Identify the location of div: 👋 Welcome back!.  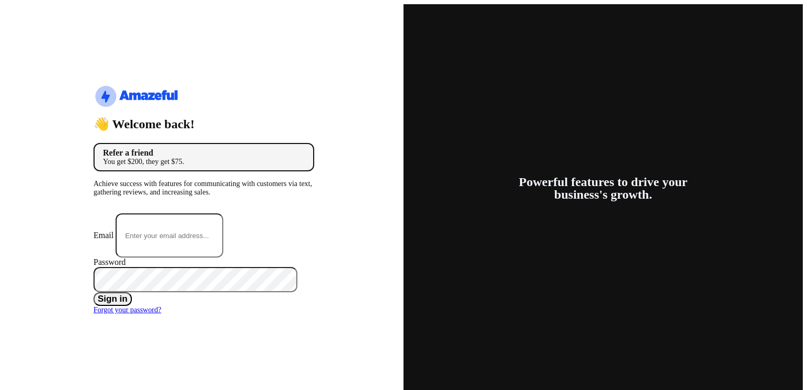
(204, 124).